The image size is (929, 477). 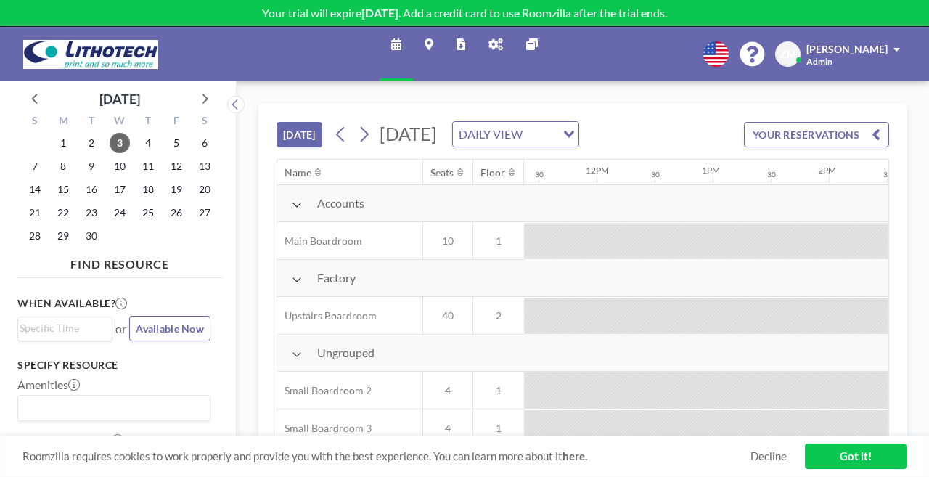 What do you see at coordinates (170, 328) in the screenshot?
I see `span: Available Now` at bounding box center [170, 328].